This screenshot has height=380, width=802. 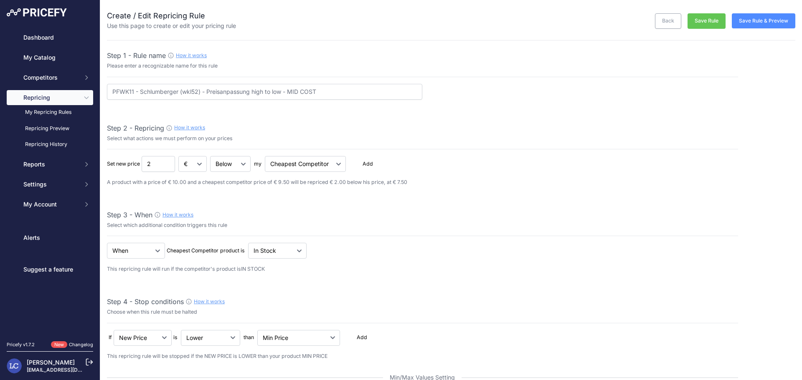 I want to click on a: Dashboard, so click(x=50, y=38).